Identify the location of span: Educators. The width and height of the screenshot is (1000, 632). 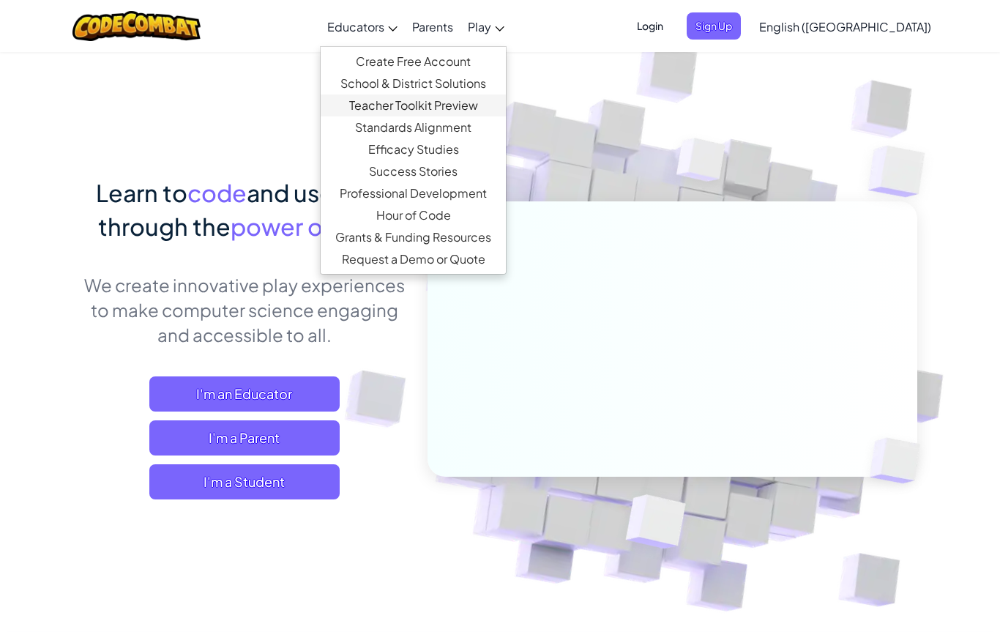
(356, 26).